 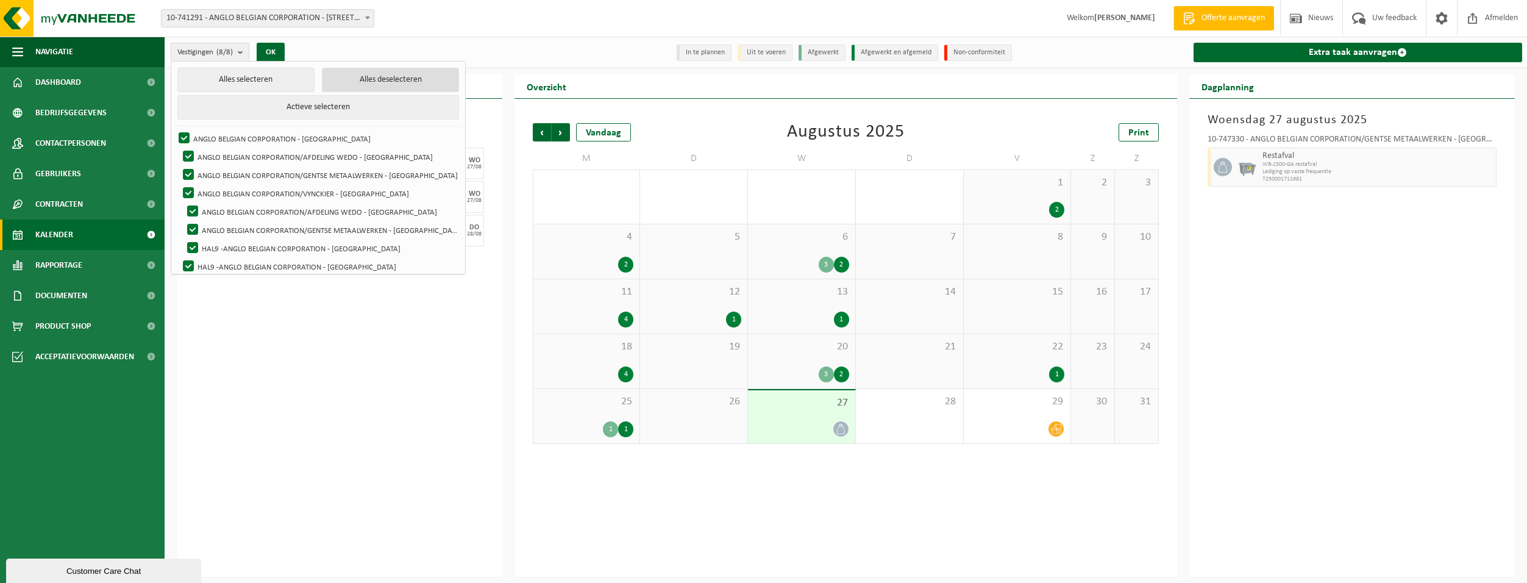 What do you see at coordinates (586, 237) in the screenshot?
I see `span: 4` at bounding box center [586, 237].